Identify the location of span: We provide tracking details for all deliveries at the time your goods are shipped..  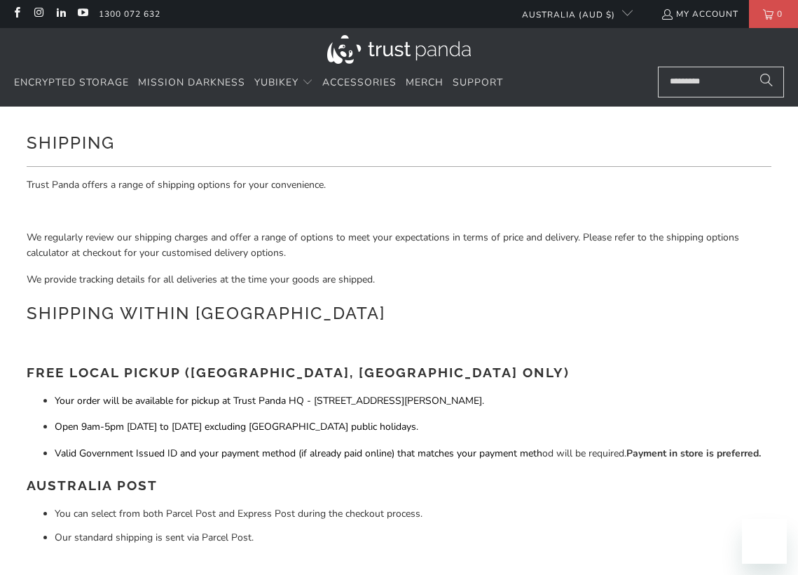
(200, 279).